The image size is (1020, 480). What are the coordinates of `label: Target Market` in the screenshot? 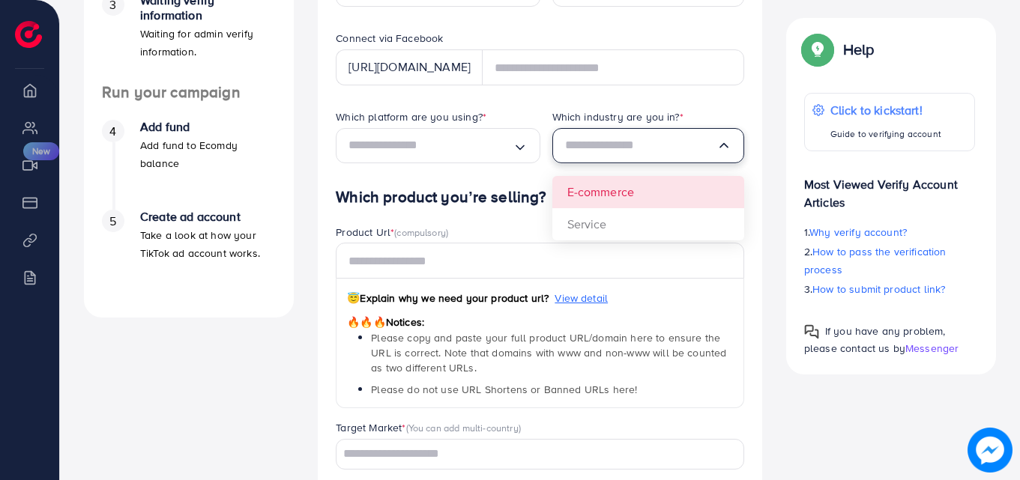 It's located at (428, 428).